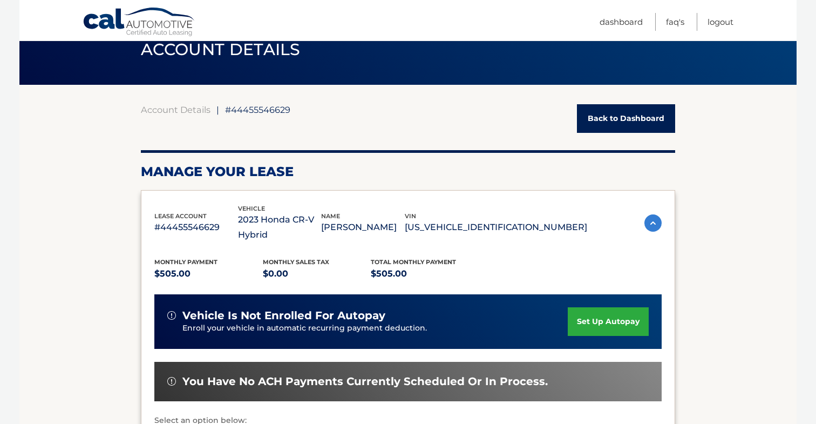 The height and width of the screenshot is (424, 816). I want to click on a: Dashboard, so click(621, 22).